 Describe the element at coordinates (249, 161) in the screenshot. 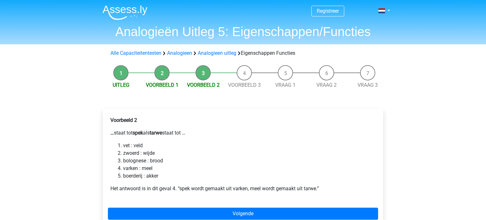

I see `li: bolognese : brood` at that location.